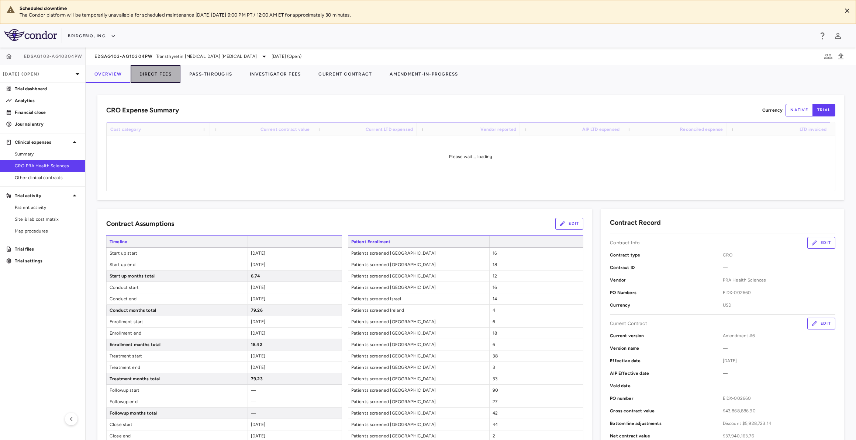 This screenshot has height=440, width=856. I want to click on button: BridgeBio, Inc., so click(92, 36).